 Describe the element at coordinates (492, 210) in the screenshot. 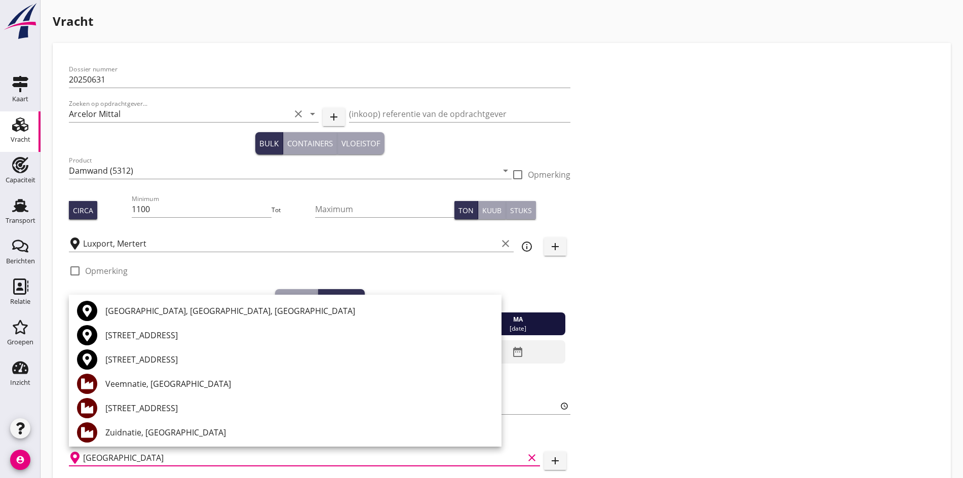

I see `button: Kuub` at that location.